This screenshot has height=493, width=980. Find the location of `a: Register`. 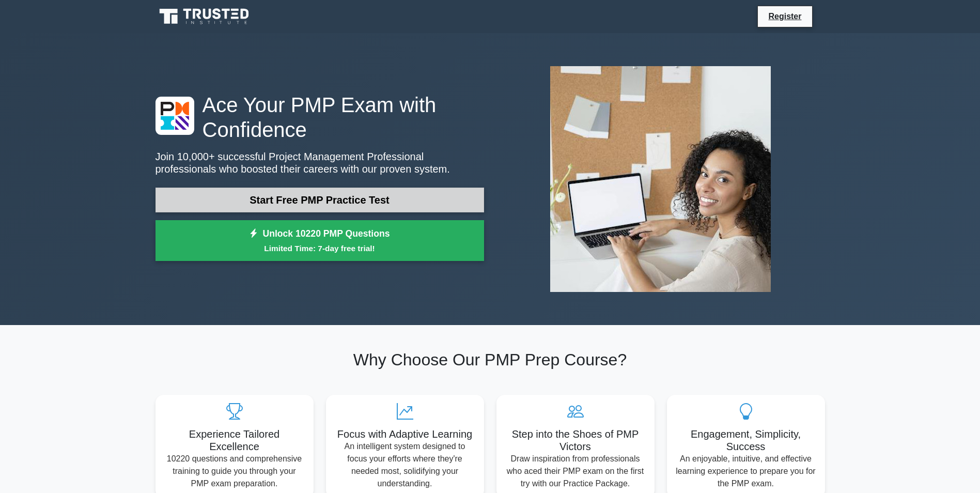

a: Register is located at coordinates (785, 16).